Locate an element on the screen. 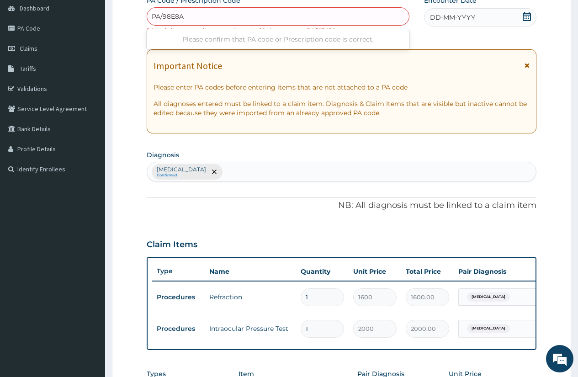 Image resolution: width=578 pixels, height=377 pixels. p: All diagnoses entered must be linked to a claim item. Diagnosis & Claim Items that are visible bu... is located at coordinates (341, 108).